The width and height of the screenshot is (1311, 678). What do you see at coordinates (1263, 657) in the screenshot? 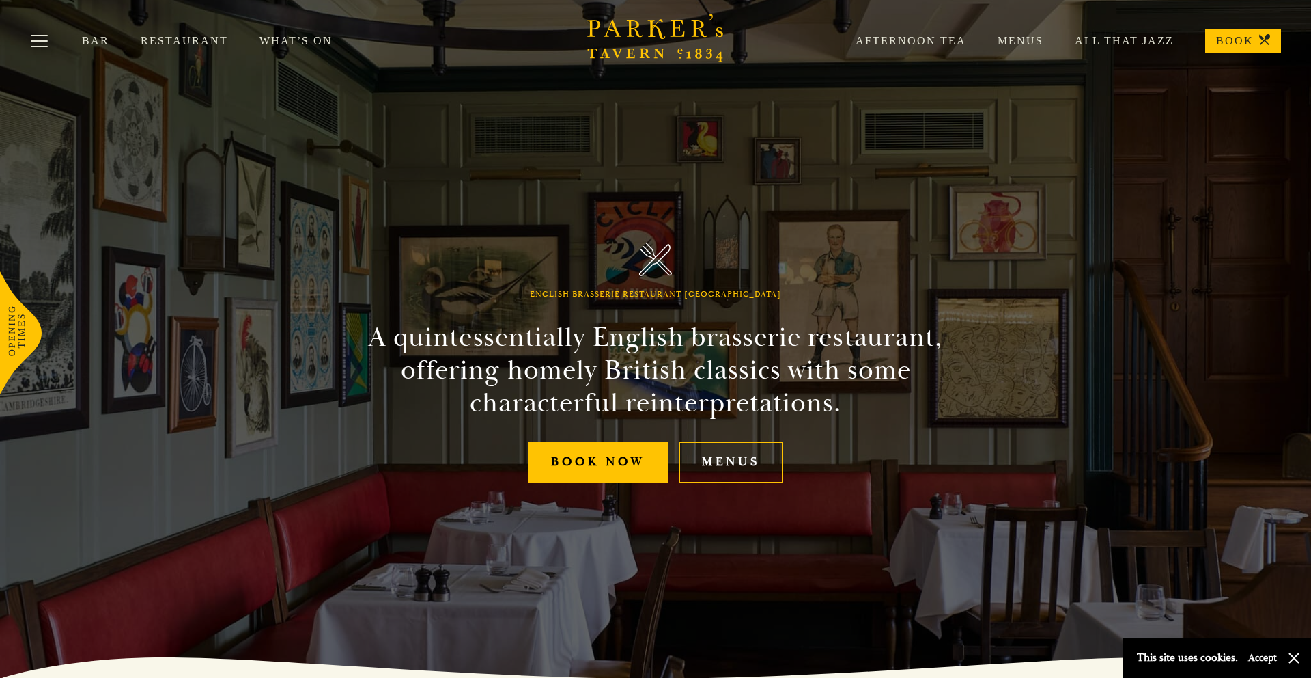
I see `button: Accept` at bounding box center [1263, 657].